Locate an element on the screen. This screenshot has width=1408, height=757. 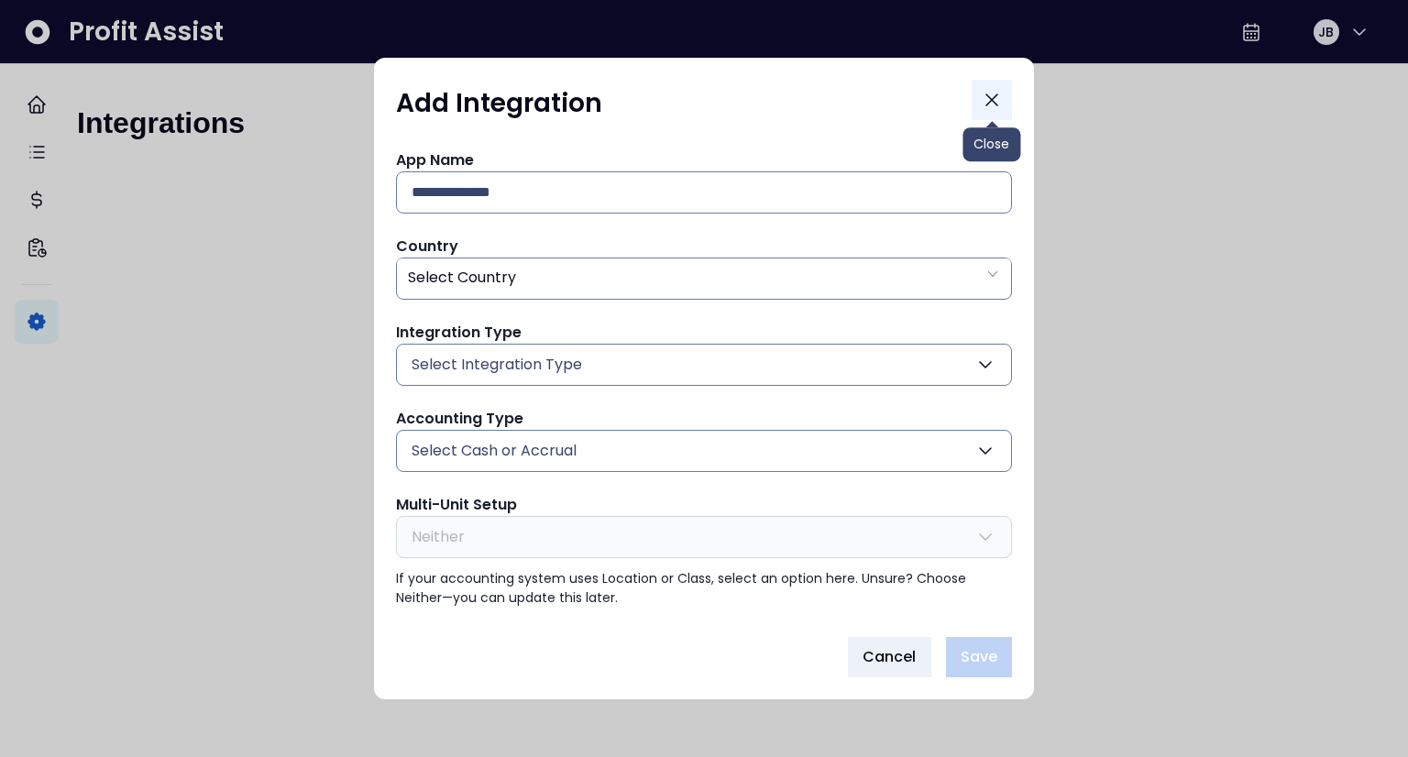
span: Neither is located at coordinates (438, 537).